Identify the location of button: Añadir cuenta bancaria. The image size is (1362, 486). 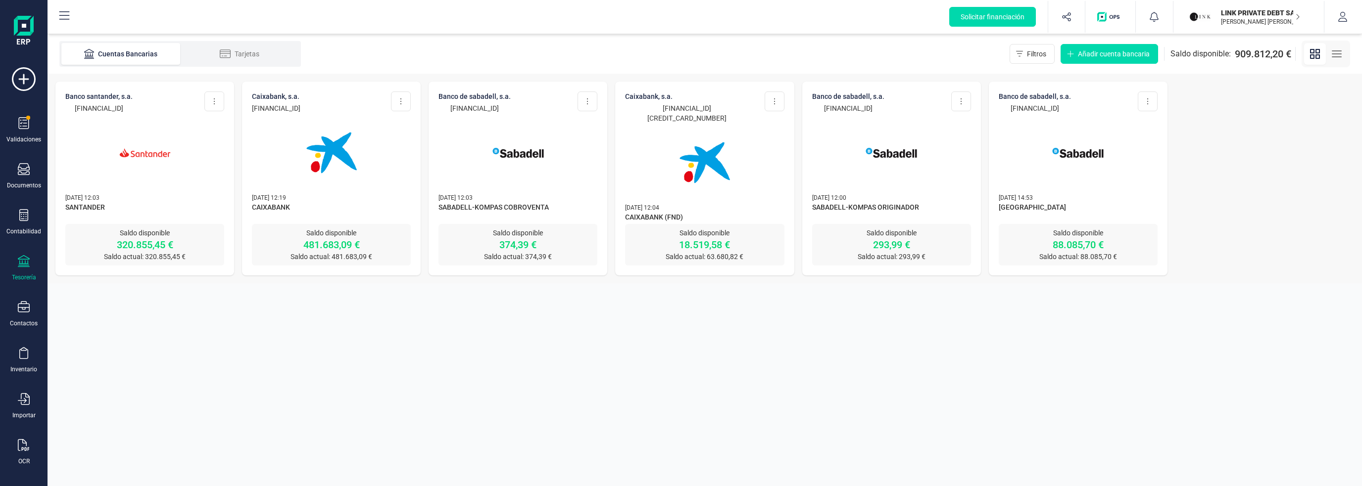
(1109, 54).